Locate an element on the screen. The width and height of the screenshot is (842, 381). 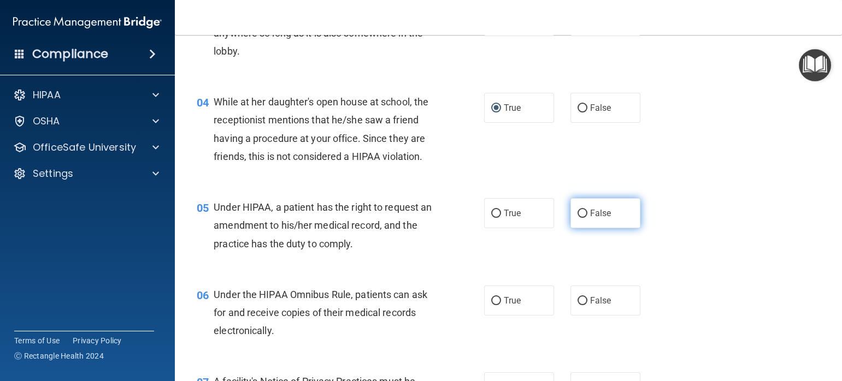
span: 04 is located at coordinates (203, 103).